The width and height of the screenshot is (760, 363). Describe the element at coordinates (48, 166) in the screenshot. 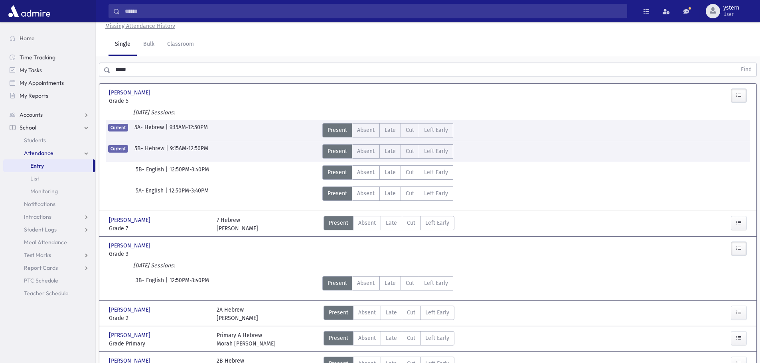

I see `a: Entry` at that location.